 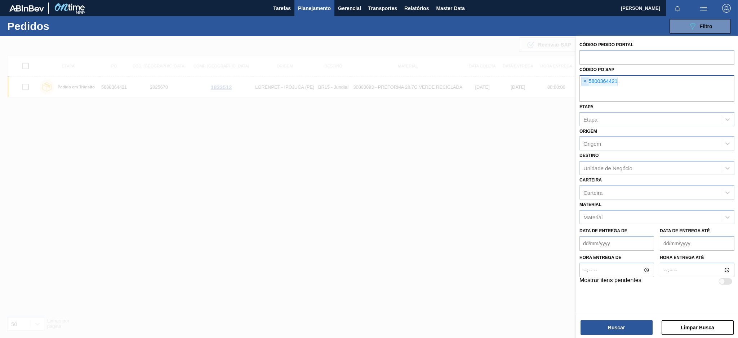 I want to click on span: Relatórios, so click(x=417, y=8).